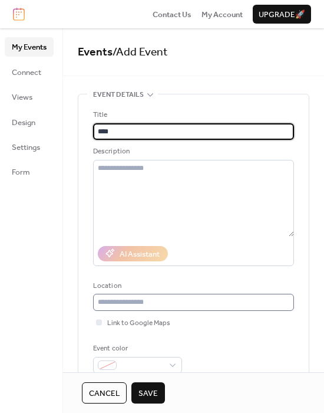 The image size is (324, 413). I want to click on a: Contact Us, so click(172, 14).